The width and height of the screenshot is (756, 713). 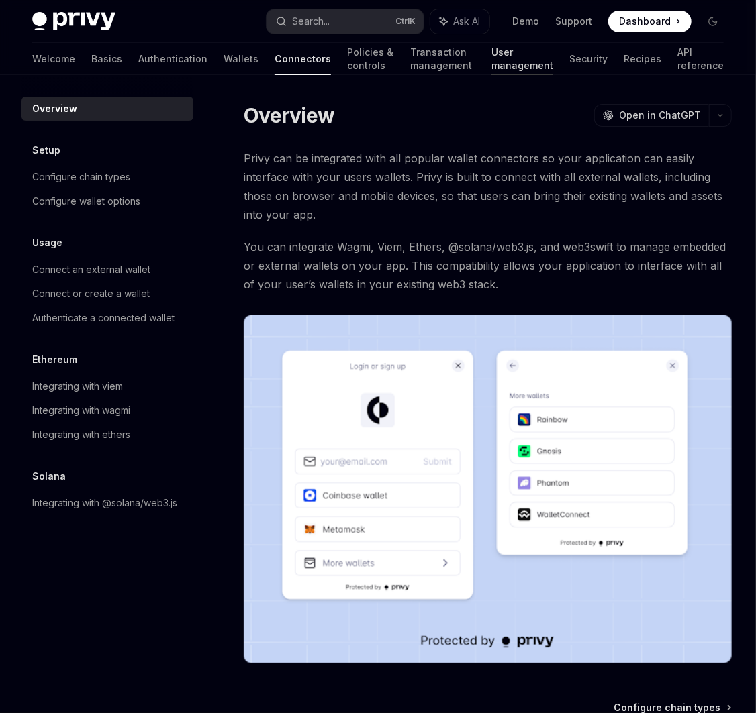 What do you see at coordinates (91, 294) in the screenshot?
I see `div: Connect or create a wallet` at bounding box center [91, 294].